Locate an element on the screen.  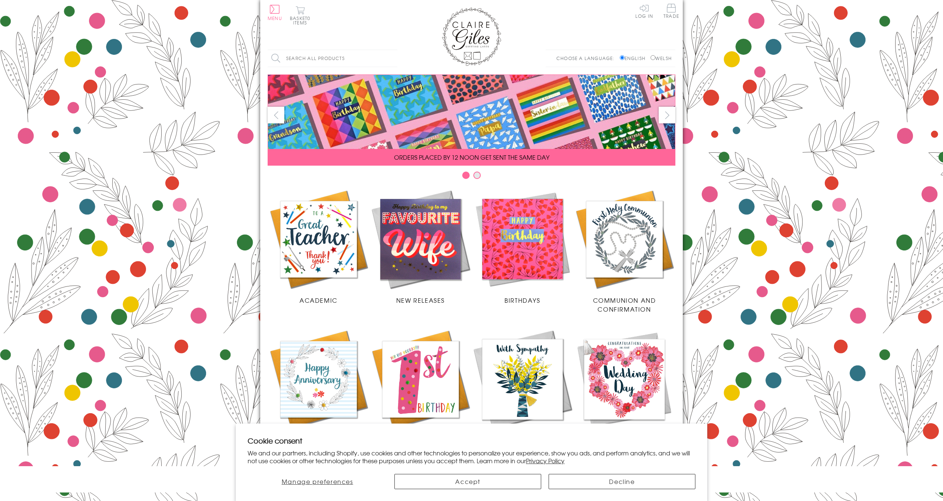
button: prev is located at coordinates (276, 115).